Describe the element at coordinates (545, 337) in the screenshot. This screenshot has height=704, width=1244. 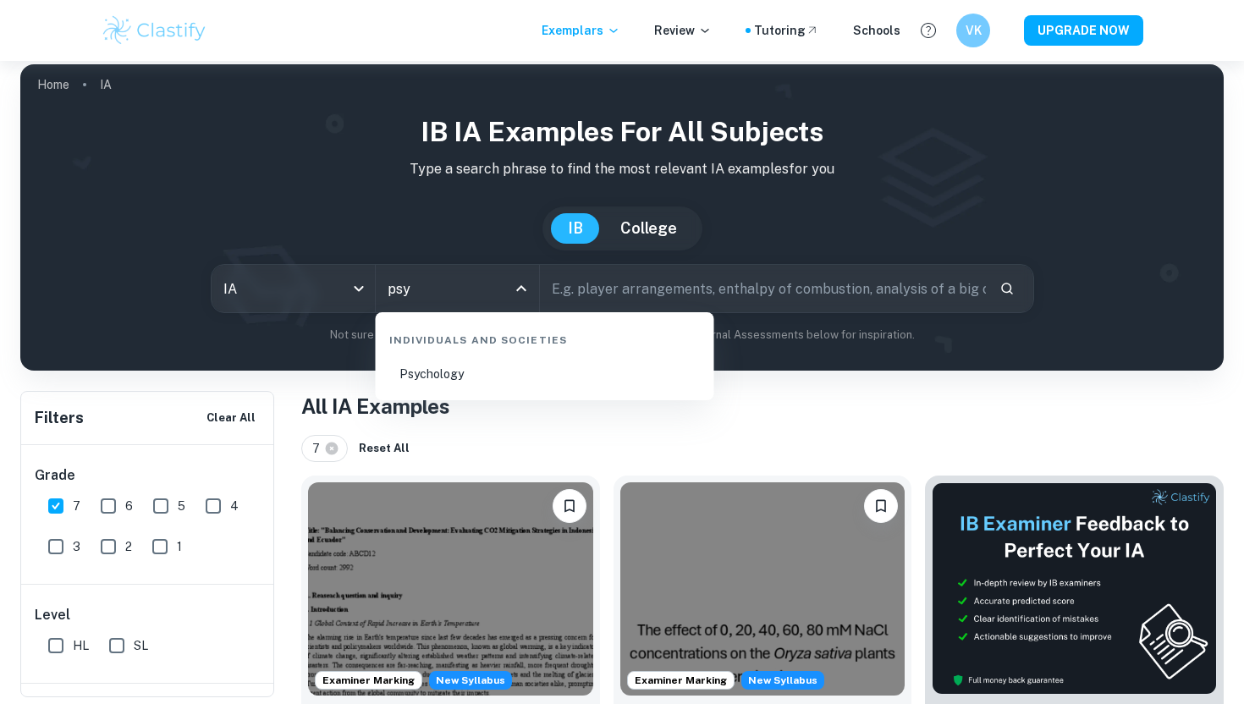
I see `div: Individuals and Societies` at that location.